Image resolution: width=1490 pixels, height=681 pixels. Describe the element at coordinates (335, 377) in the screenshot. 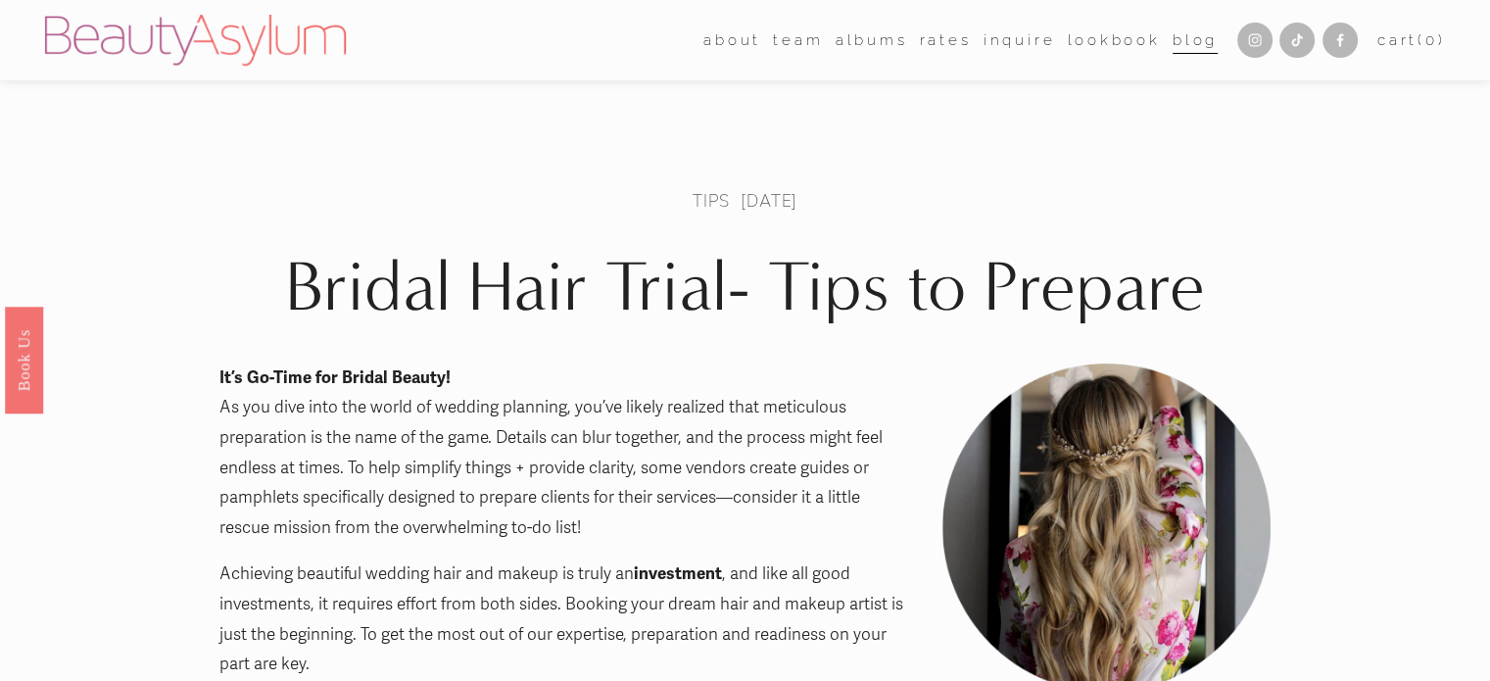

I see `strong: It’s Go-Time for Bridal Beauty!` at that location.